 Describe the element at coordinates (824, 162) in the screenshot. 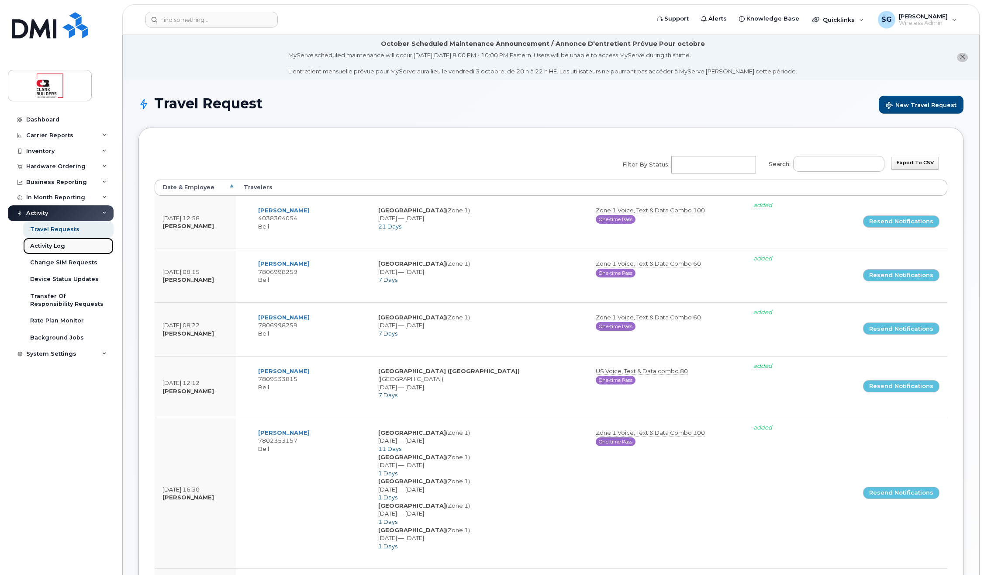

I see `label: Search:` at that location.